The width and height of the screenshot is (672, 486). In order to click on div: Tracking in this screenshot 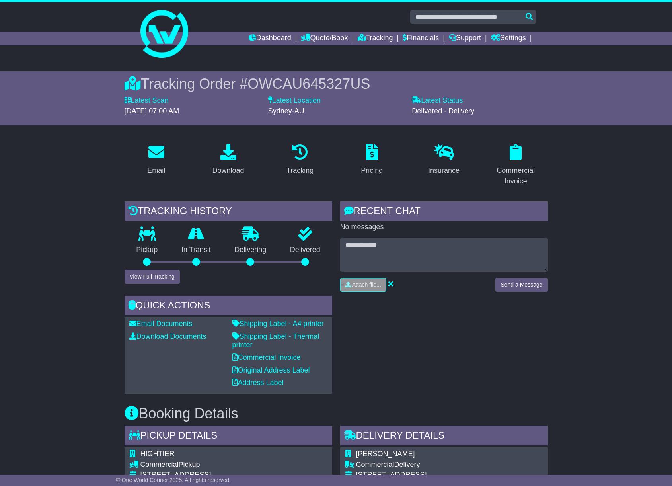, I will do `click(300, 170)`.